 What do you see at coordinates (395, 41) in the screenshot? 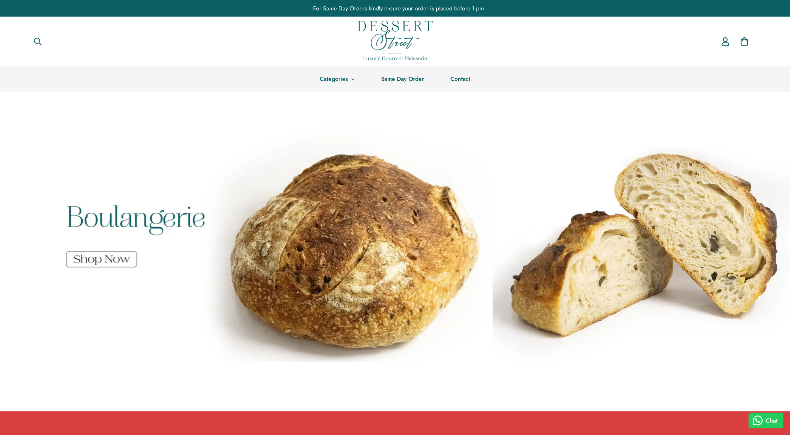
I see `img: Dessert Street` at bounding box center [395, 41].